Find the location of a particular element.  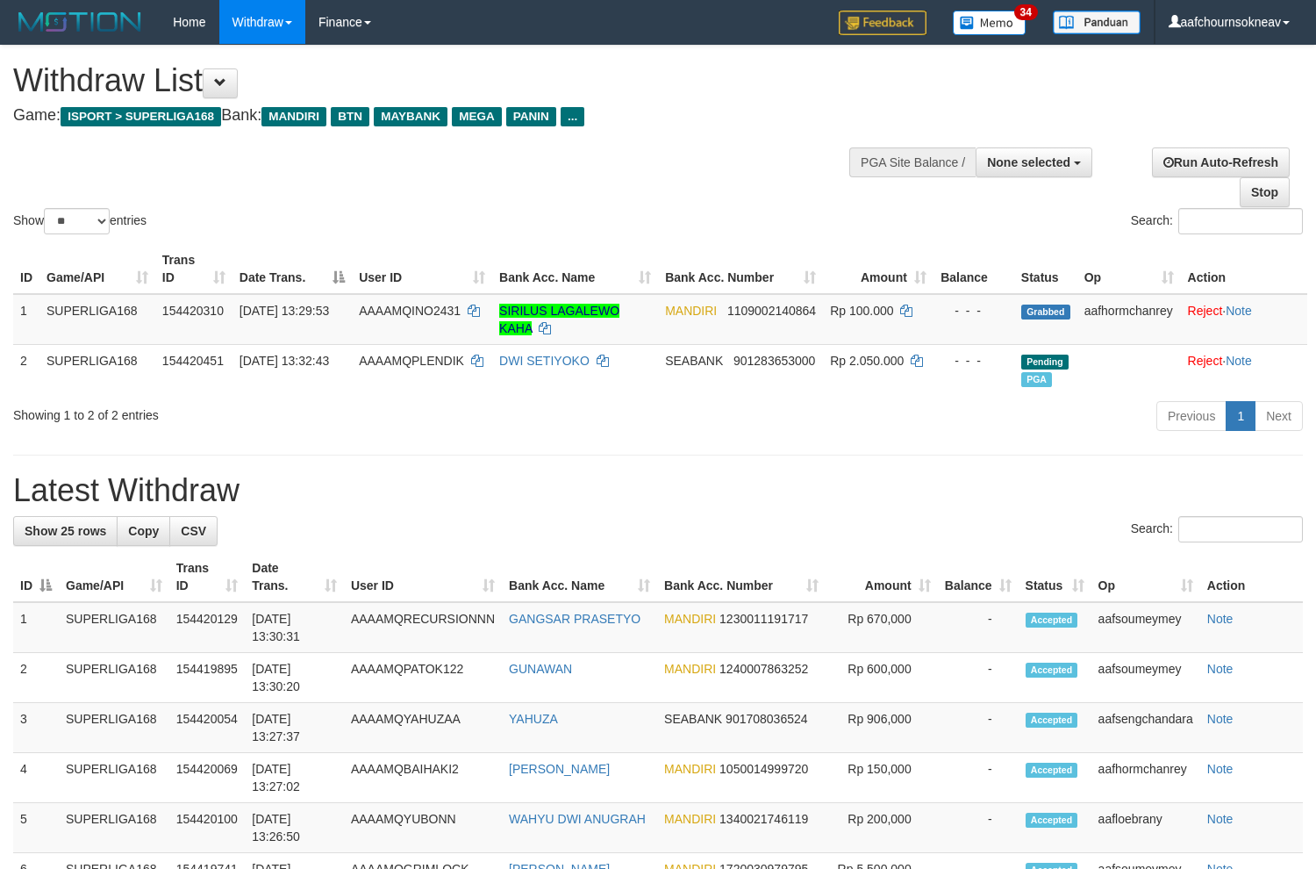

td: 154419895 is located at coordinates (207, 677).